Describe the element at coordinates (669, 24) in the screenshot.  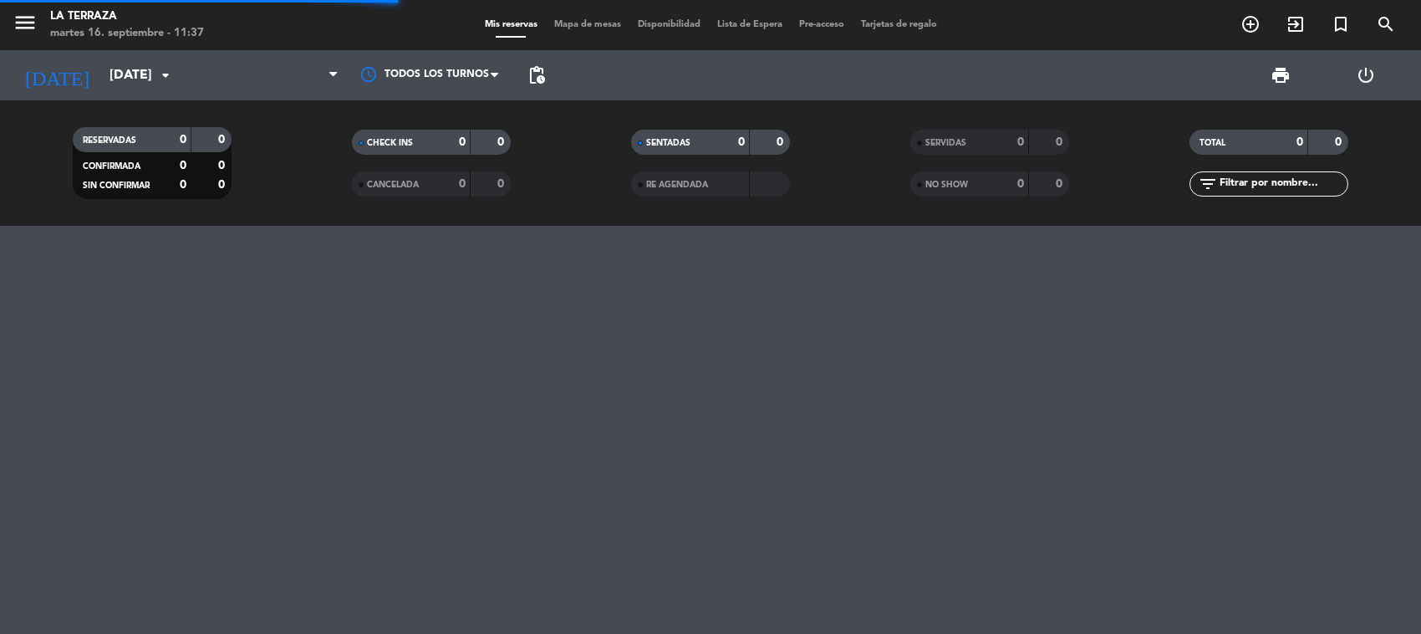
I see `span: Disponibilidad` at that location.